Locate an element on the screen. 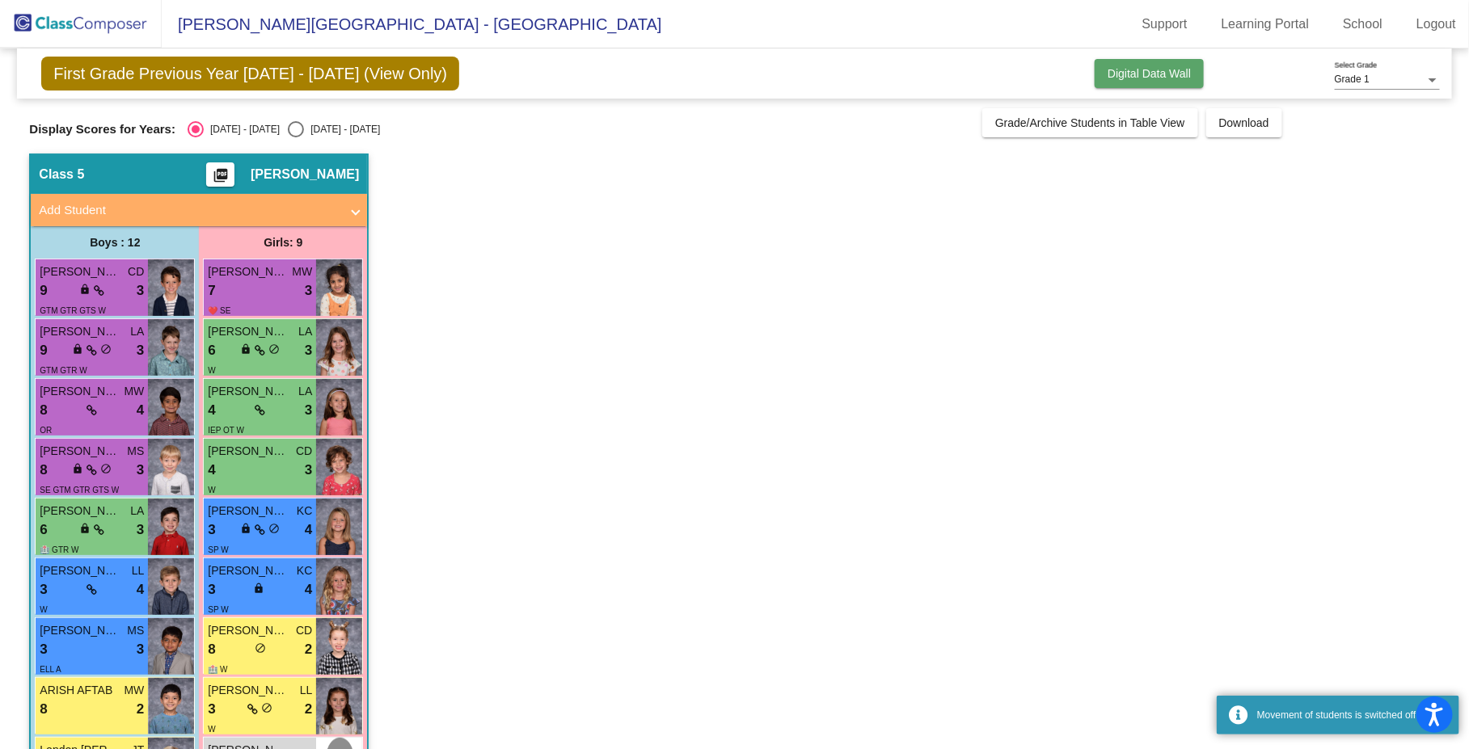 The image size is (1469, 749). span: Display Scores for Years: is located at coordinates (102, 129).